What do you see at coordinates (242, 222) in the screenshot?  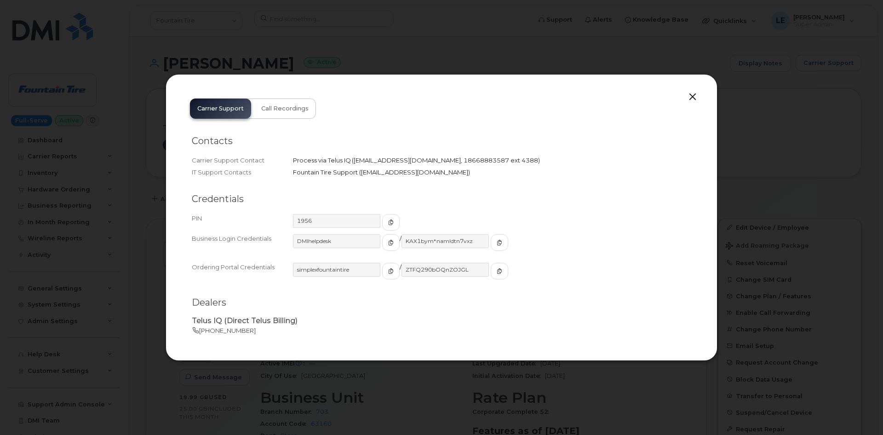 I see `div: PIN` at bounding box center [242, 222].